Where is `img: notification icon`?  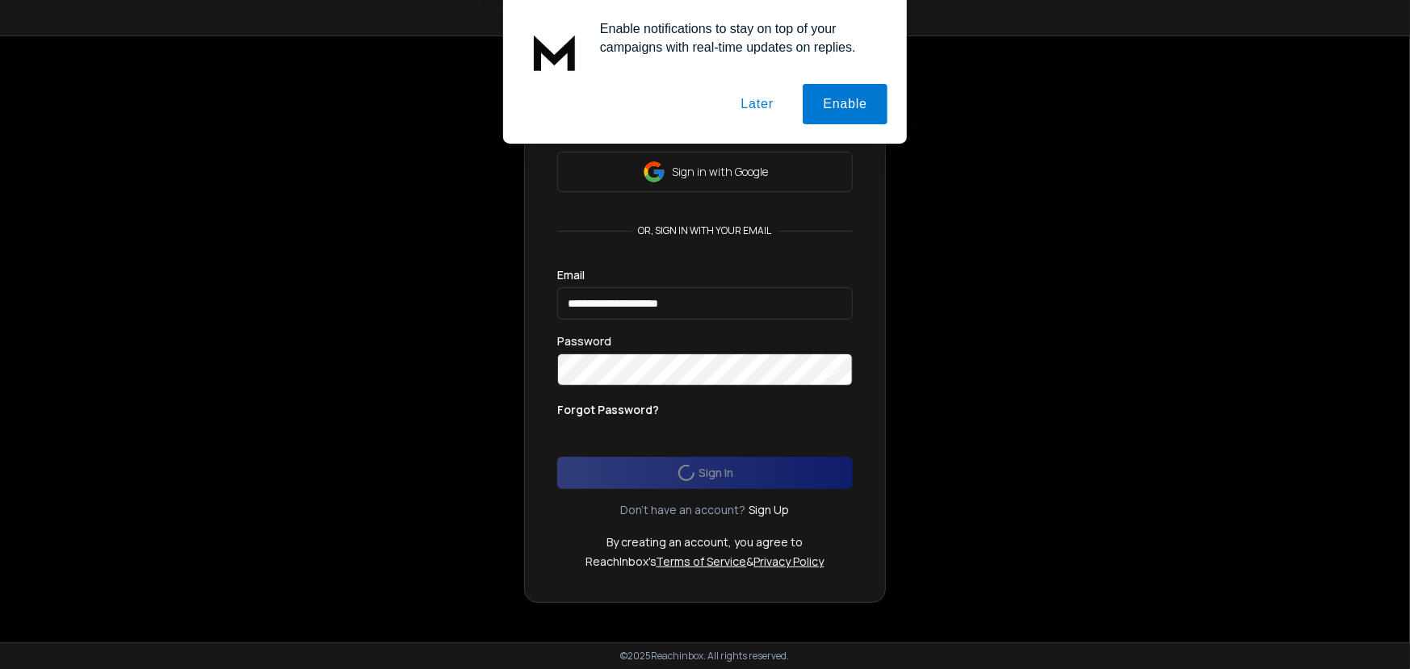 img: notification icon is located at coordinates (555, 52).